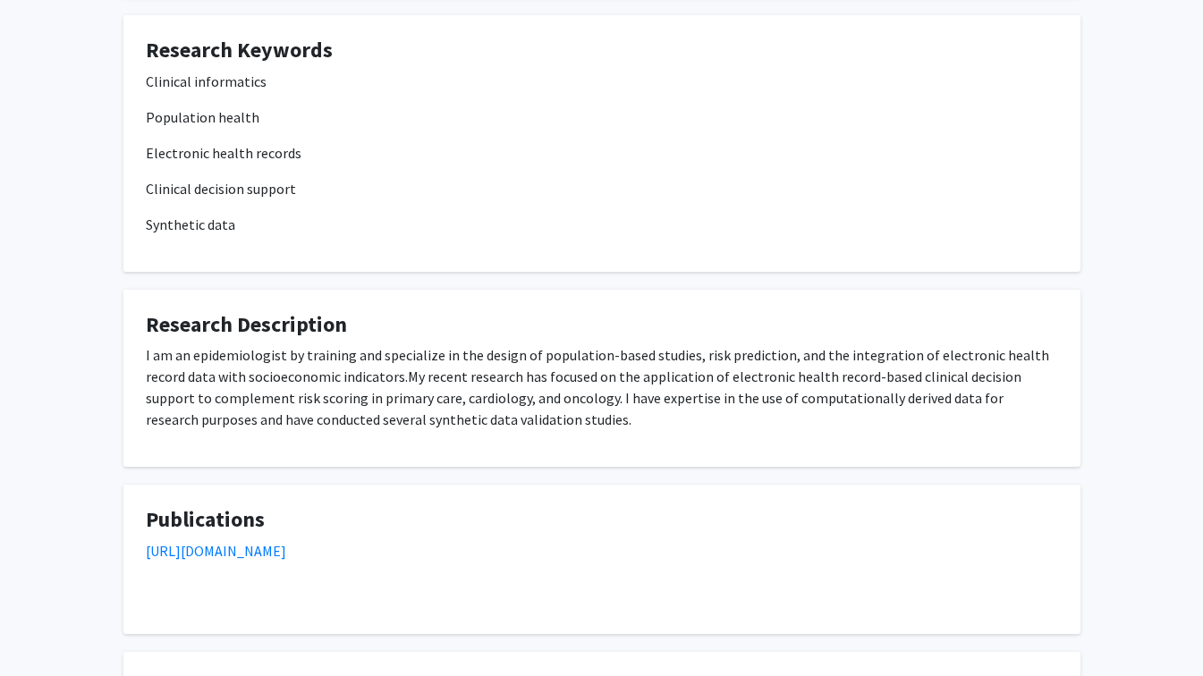  Describe the element at coordinates (602, 117) in the screenshot. I see `p: Population health` at that location.